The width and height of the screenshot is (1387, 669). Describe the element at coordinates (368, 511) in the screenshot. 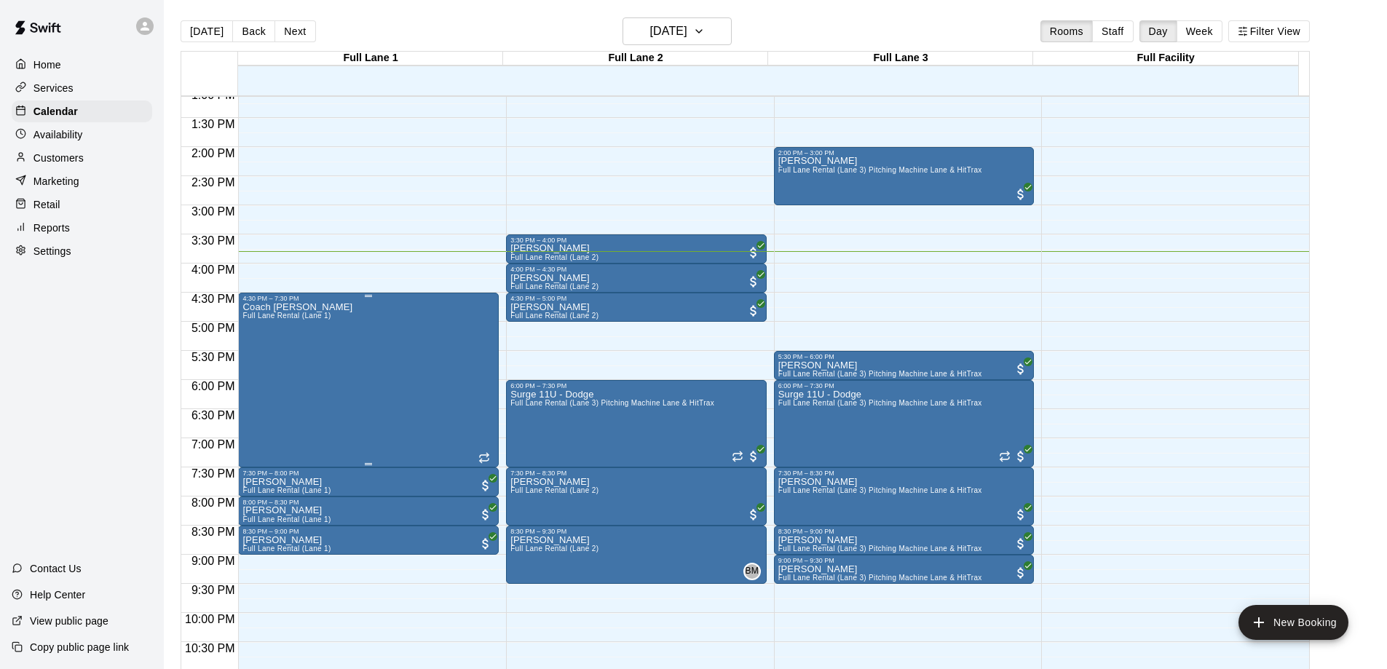

I see `div: 8:00 PM – 8:30 PM: Tiwan Outlaw` at that location.